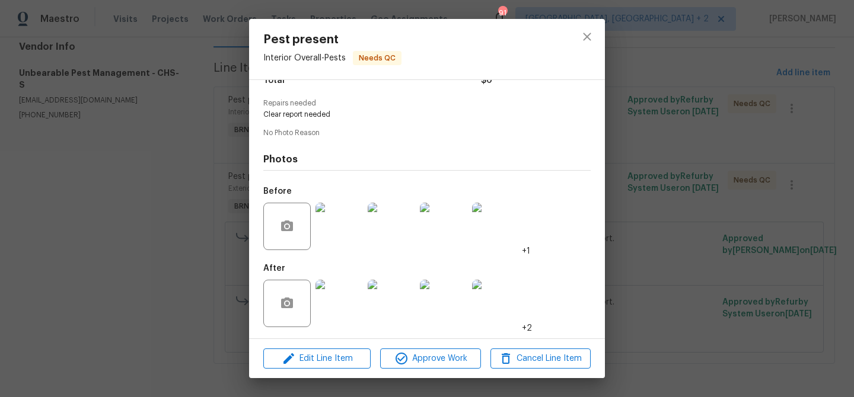 The height and width of the screenshot is (397, 854). What do you see at coordinates (274, 269) in the screenshot?
I see `h5: After` at bounding box center [274, 269].